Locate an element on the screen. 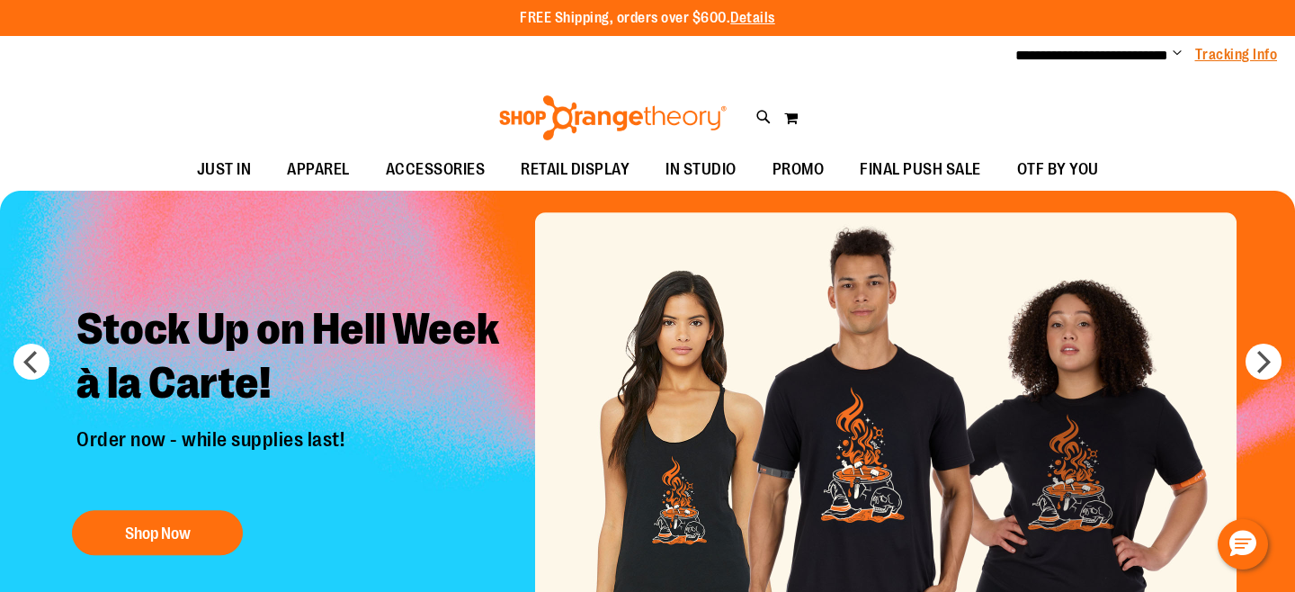  p: Order now - while supplies last! is located at coordinates (290, 459).